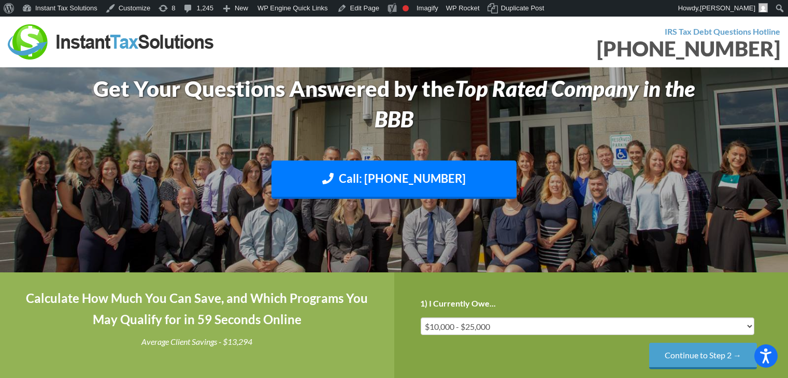 The width and height of the screenshot is (788, 378). I want to click on input: Continue to Step 2 →, so click(703, 356).